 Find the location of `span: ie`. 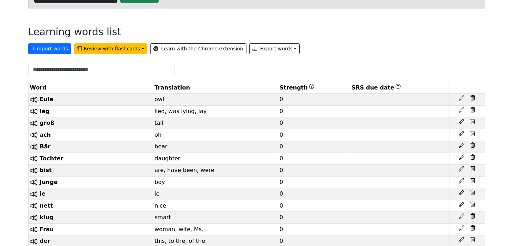

span: ie is located at coordinates (43, 193).